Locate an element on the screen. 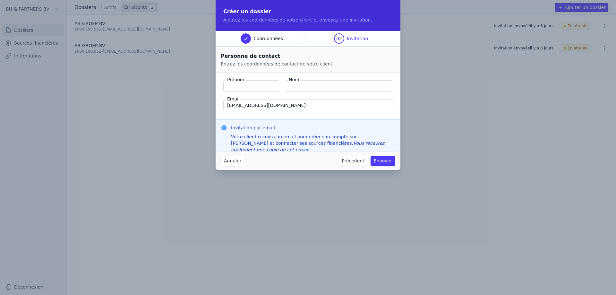 The height and width of the screenshot is (295, 616). h2: Créer un dossier is located at coordinates (308, 12).